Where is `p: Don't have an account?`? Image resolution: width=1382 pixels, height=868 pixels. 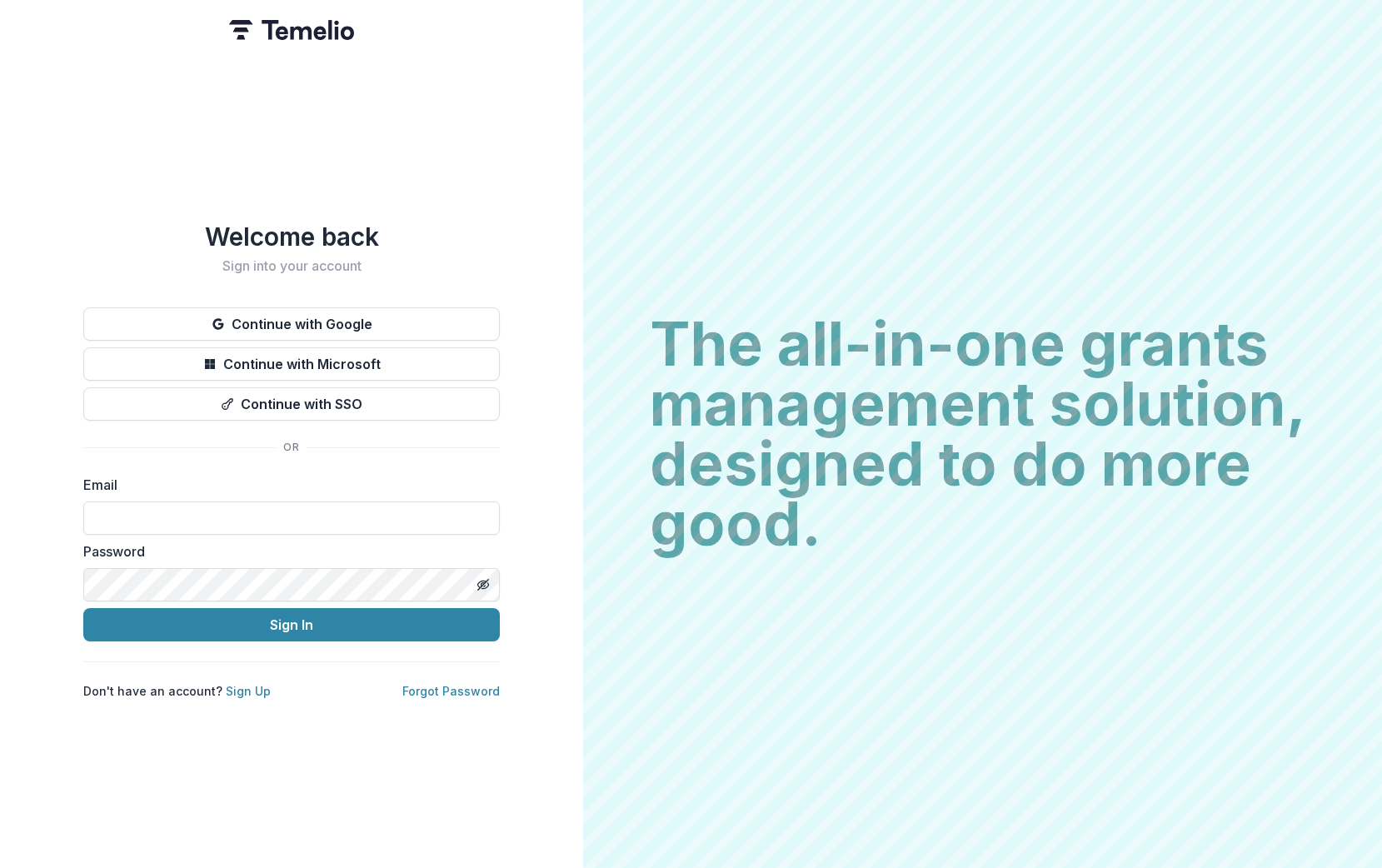
p: Don't have an account? is located at coordinates (177, 691).